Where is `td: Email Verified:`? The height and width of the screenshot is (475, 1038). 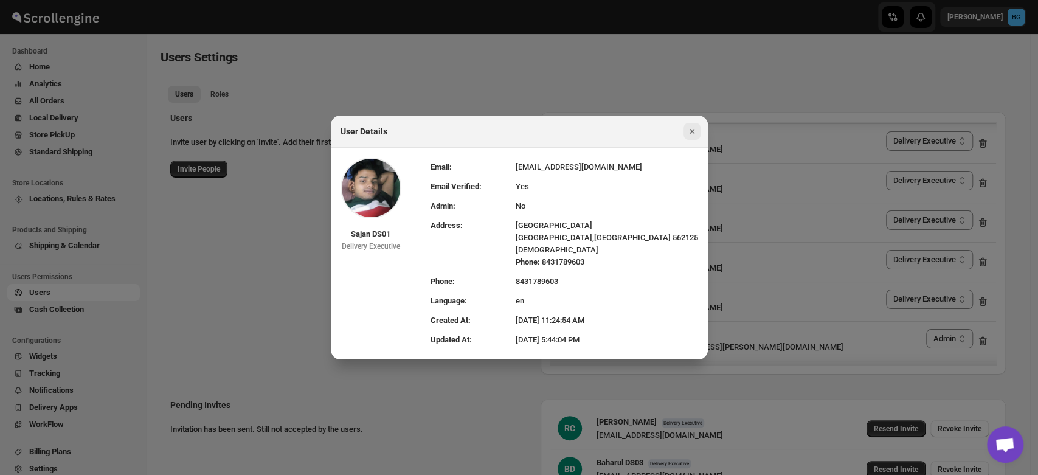
td: Email Verified: is located at coordinates (473, 187).